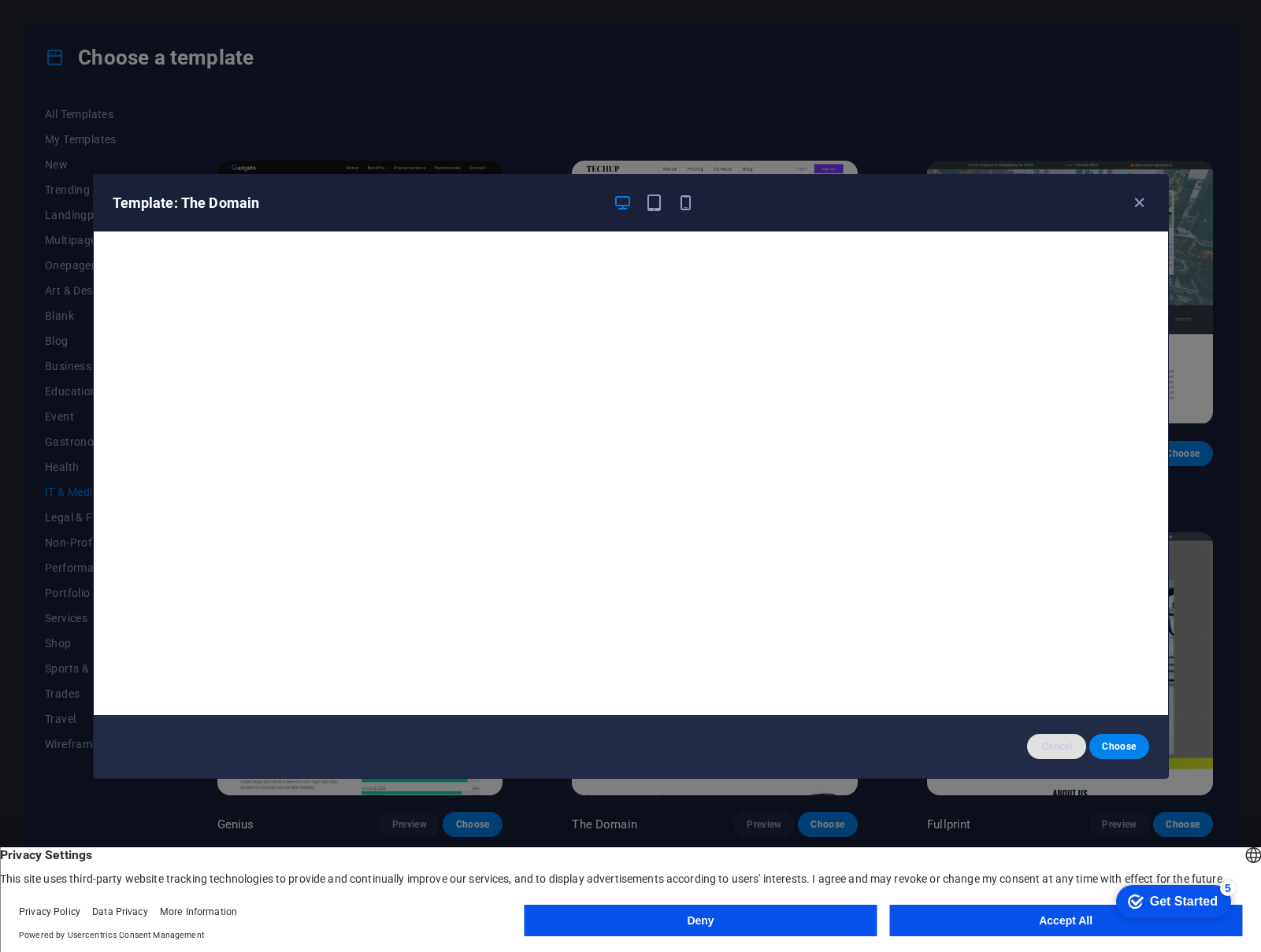  Describe the element at coordinates (125, 11) in the screenshot. I see `div: 5` at that location.